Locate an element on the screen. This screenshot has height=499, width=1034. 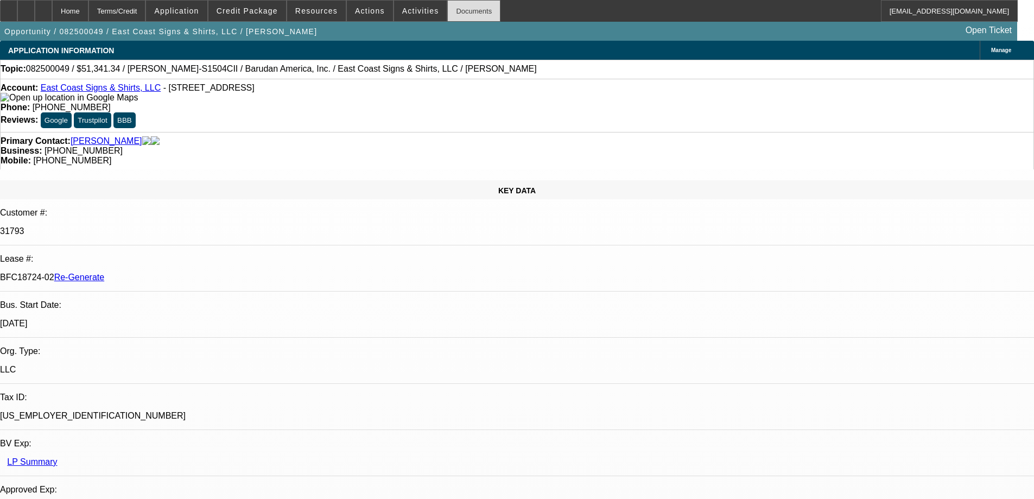
button: Resources is located at coordinates (316, 11).